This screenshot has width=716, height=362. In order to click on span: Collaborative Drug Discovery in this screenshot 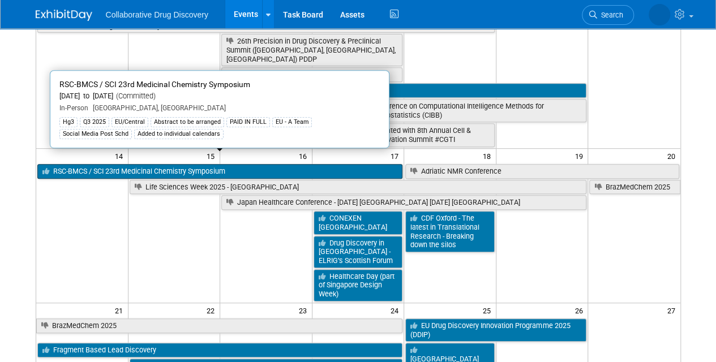, I will do `click(157, 15)`.